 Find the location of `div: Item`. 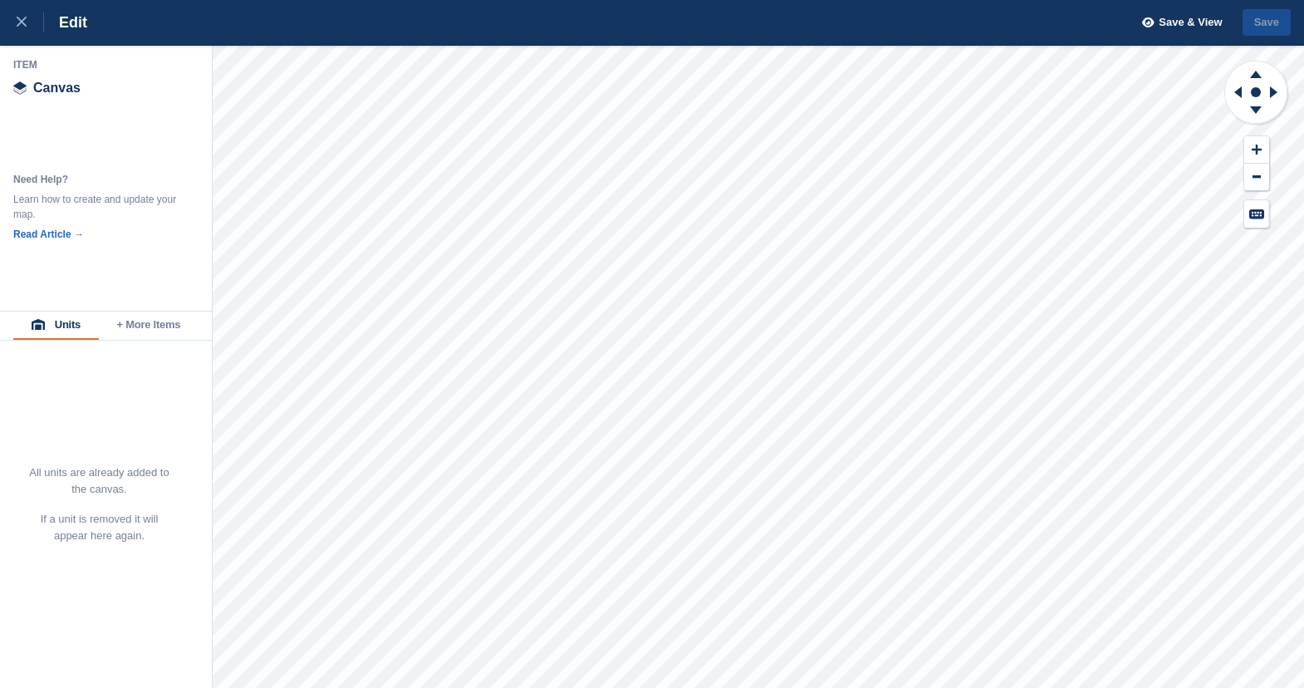

div: Item is located at coordinates (106, 65).